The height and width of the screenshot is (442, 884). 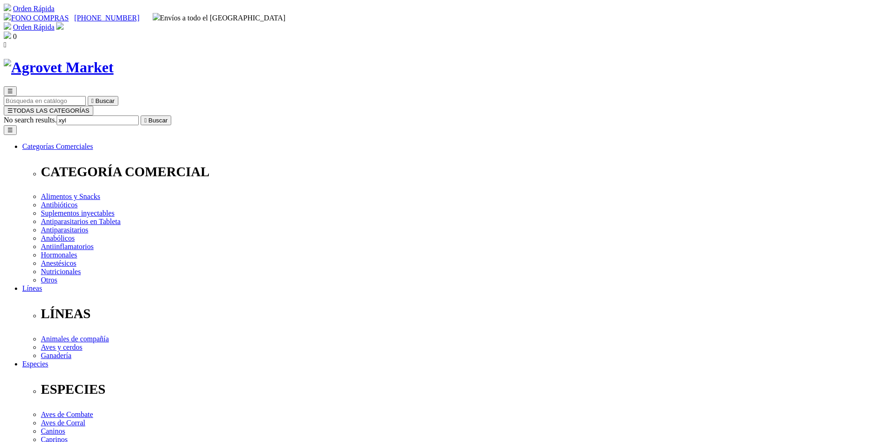 What do you see at coordinates (460, 389) in the screenshot?
I see `p: ESPECIES` at bounding box center [460, 389].